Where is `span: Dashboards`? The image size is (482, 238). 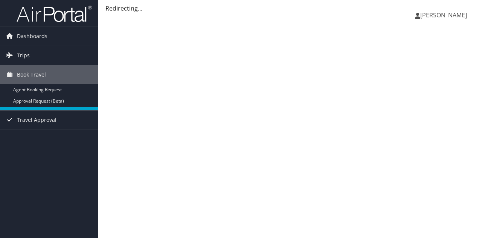
span: Dashboards is located at coordinates (32, 36).